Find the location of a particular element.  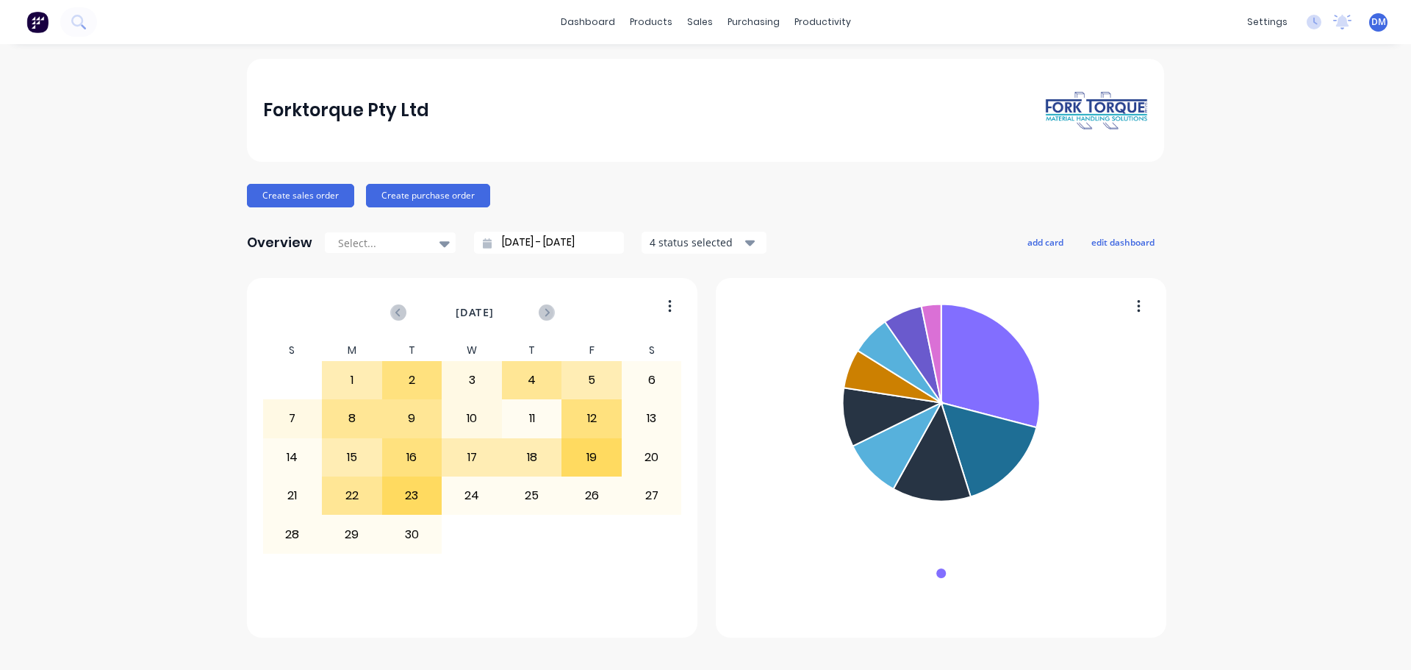

div: W is located at coordinates (472, 350).